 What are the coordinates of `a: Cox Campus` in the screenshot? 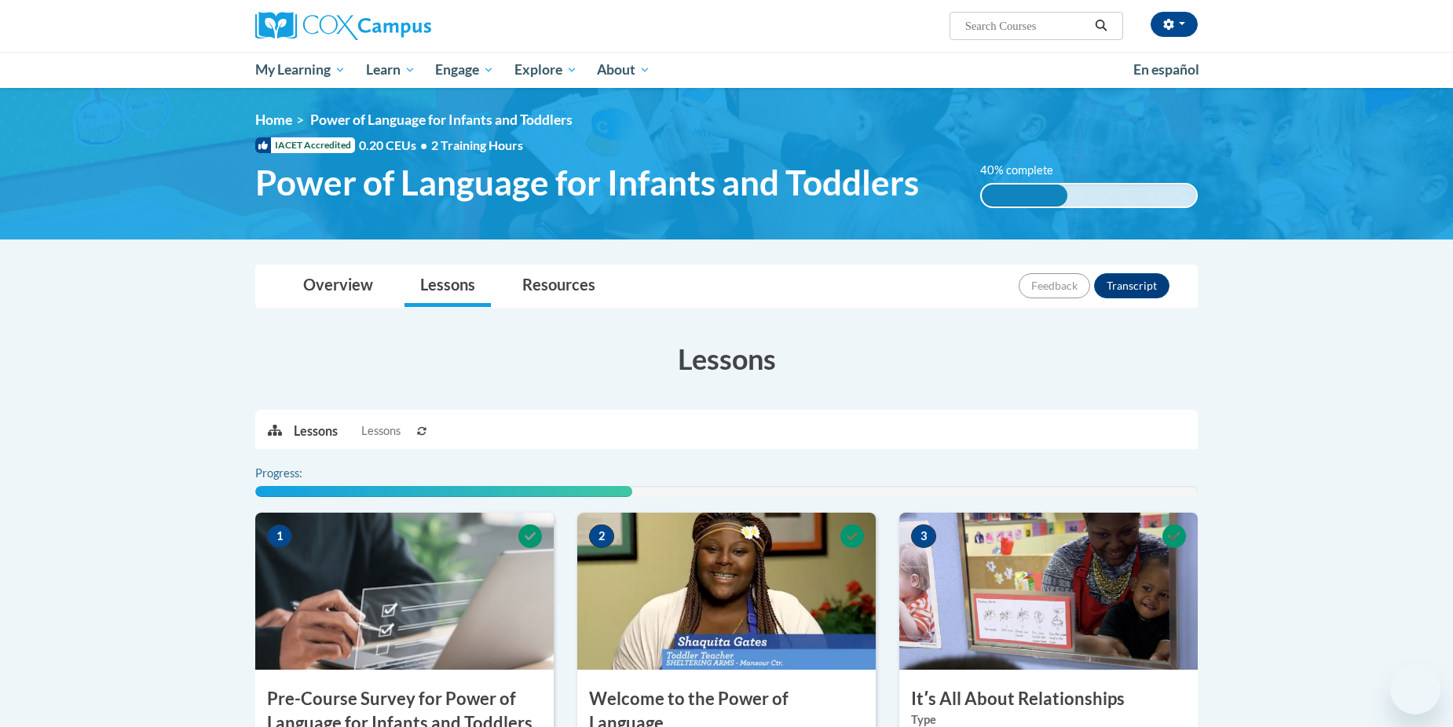 It's located at (404, 26).